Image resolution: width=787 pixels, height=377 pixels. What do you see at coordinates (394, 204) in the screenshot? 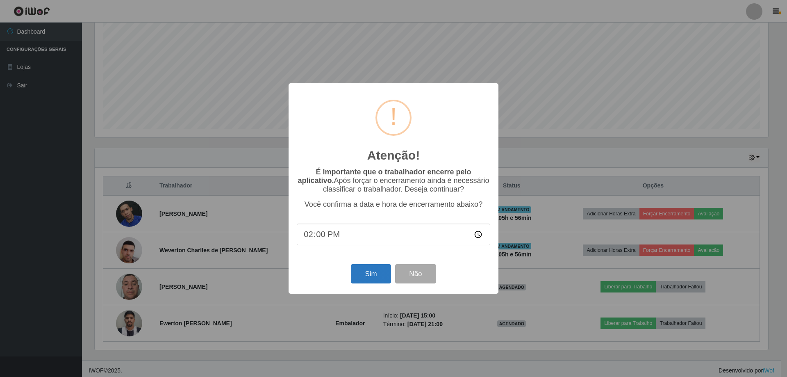
I see `p: Você confirma a data e hora de encerramento abaixo?` at bounding box center [394, 204].